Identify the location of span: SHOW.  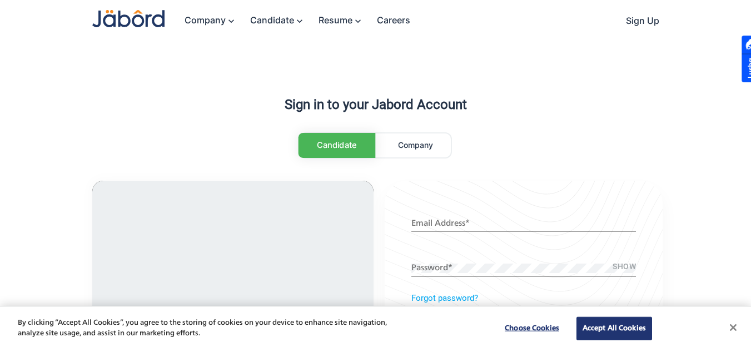
(624, 267).